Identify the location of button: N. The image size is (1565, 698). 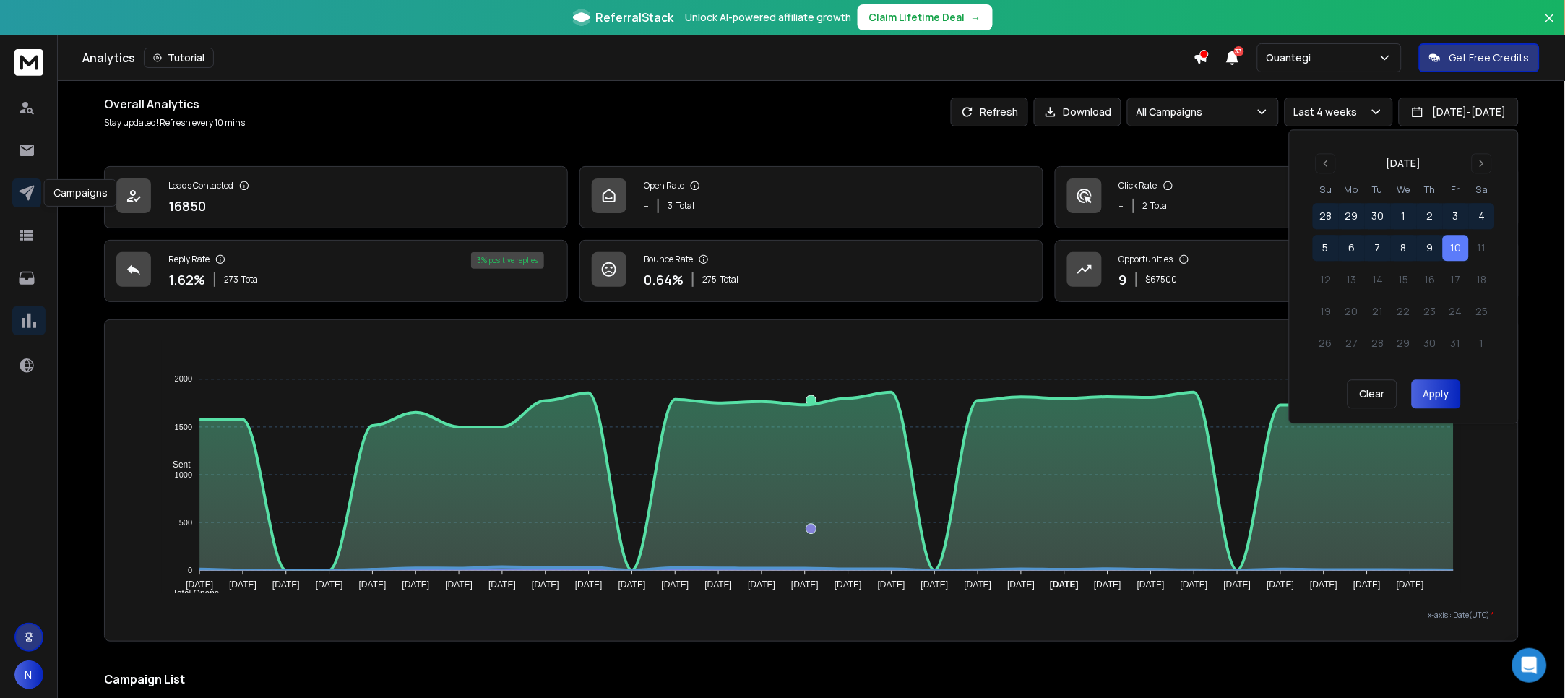
(29, 675).